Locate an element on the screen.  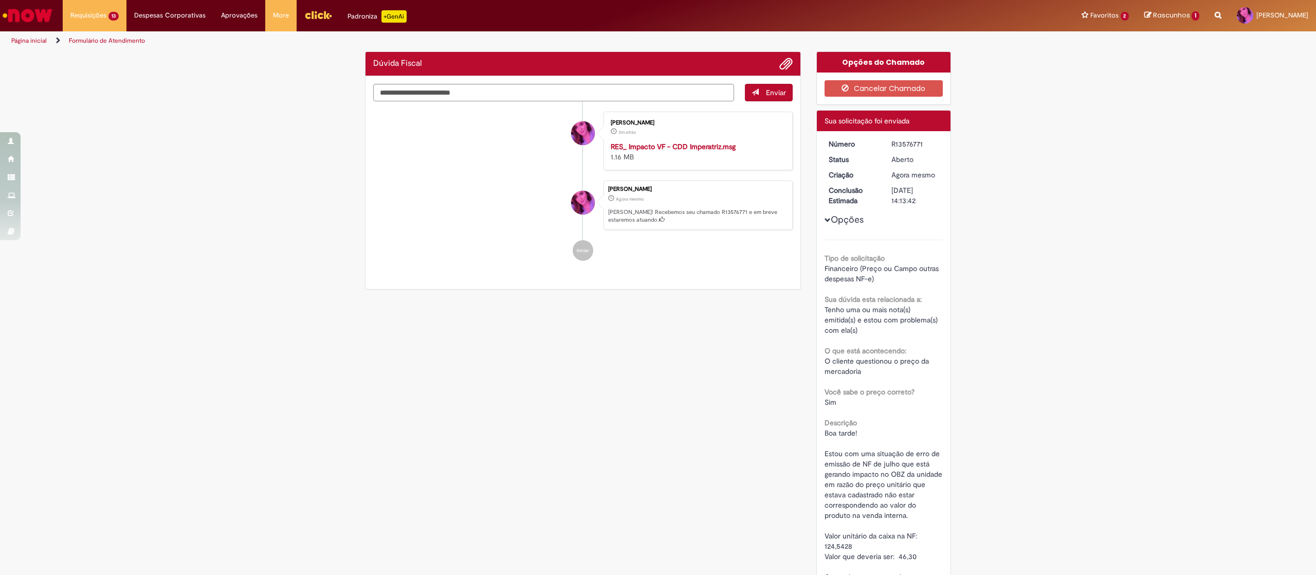
span: O cliente questionou o preço da mercadoria is located at coordinates (878, 366).